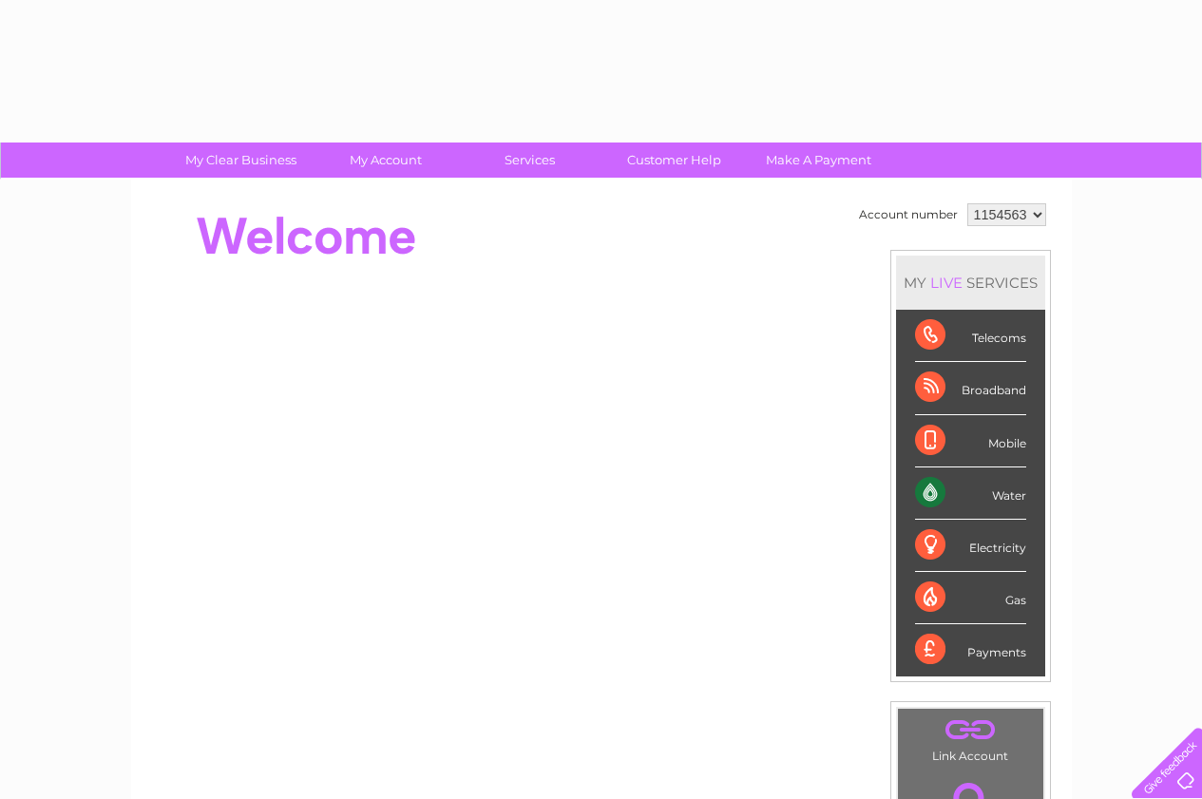 The width and height of the screenshot is (1202, 799). What do you see at coordinates (970, 441) in the screenshot?
I see `div: Mobile` at bounding box center [970, 441].